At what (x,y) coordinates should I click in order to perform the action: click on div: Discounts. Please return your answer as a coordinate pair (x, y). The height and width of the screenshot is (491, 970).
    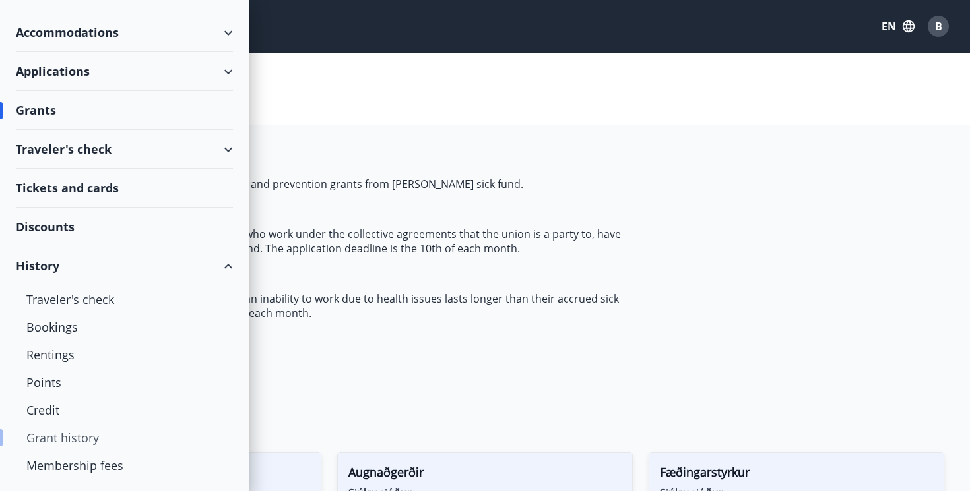
    Looking at the image, I should click on (124, 227).